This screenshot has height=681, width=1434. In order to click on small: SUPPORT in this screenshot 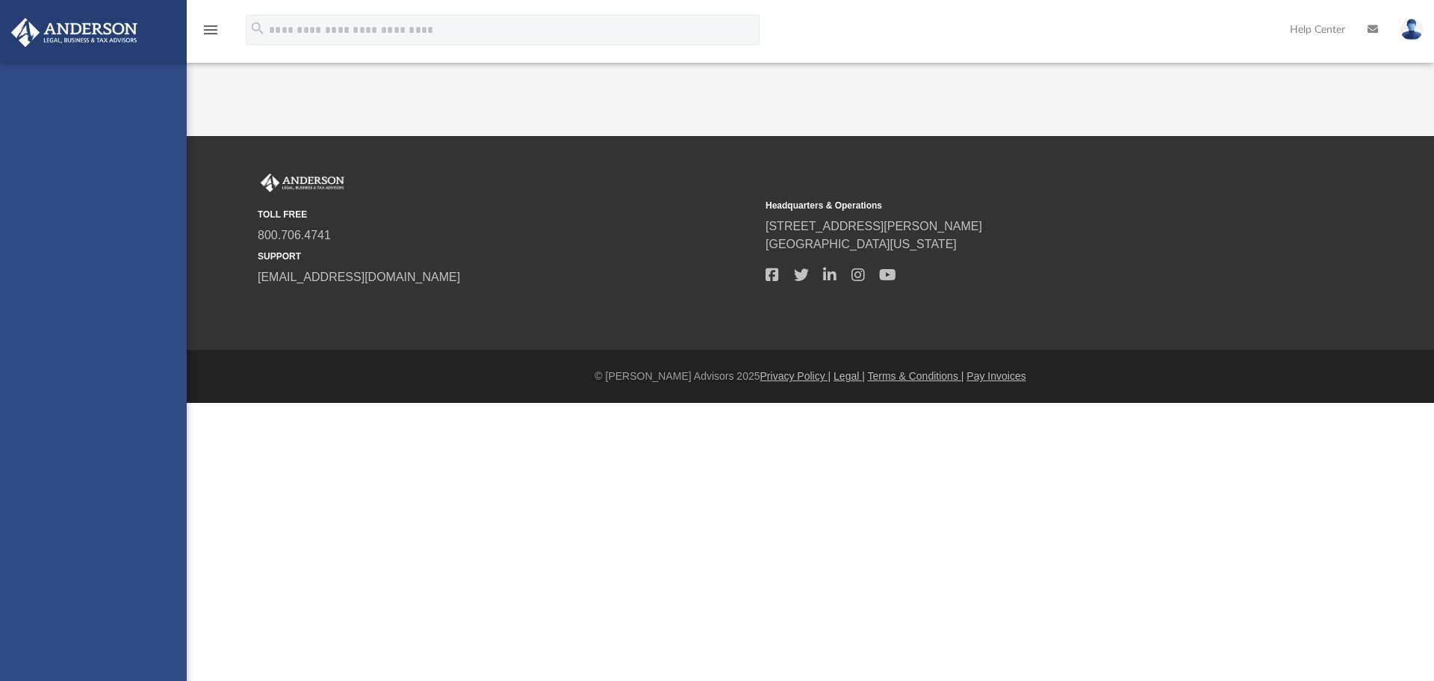, I will do `click(506, 256)`.